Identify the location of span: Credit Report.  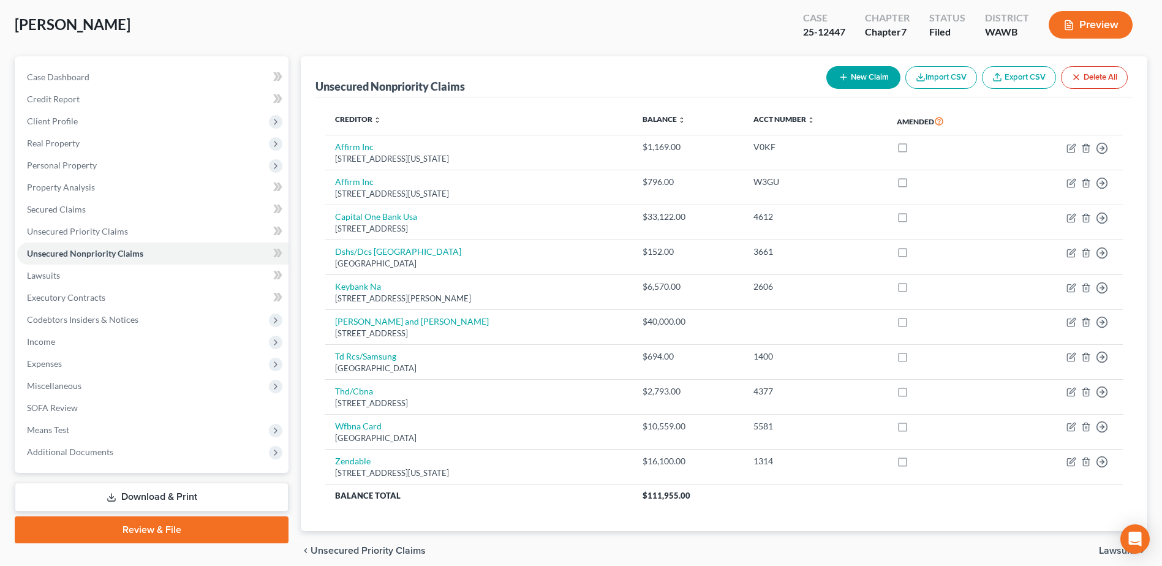
(53, 99).